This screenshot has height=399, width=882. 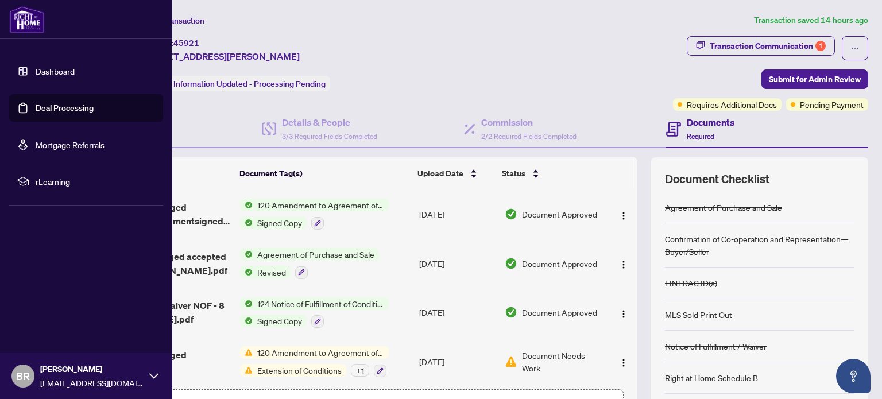 I want to click on a: Mortgage Referrals, so click(x=70, y=145).